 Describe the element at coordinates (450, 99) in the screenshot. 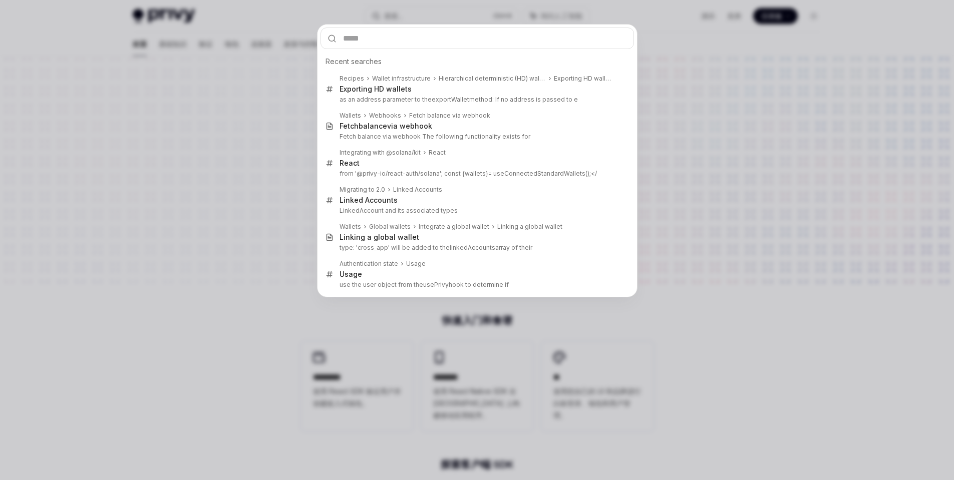

I see `b: exportWallet` at that location.